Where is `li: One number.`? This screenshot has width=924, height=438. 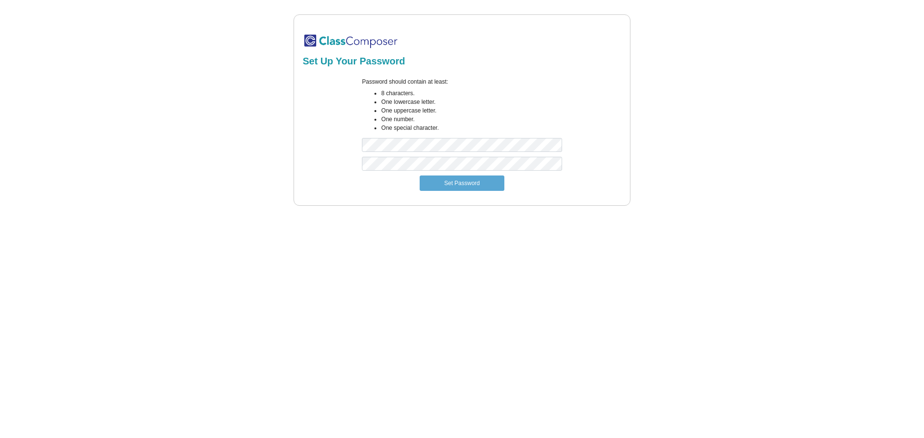 li: One number. is located at coordinates (471, 119).